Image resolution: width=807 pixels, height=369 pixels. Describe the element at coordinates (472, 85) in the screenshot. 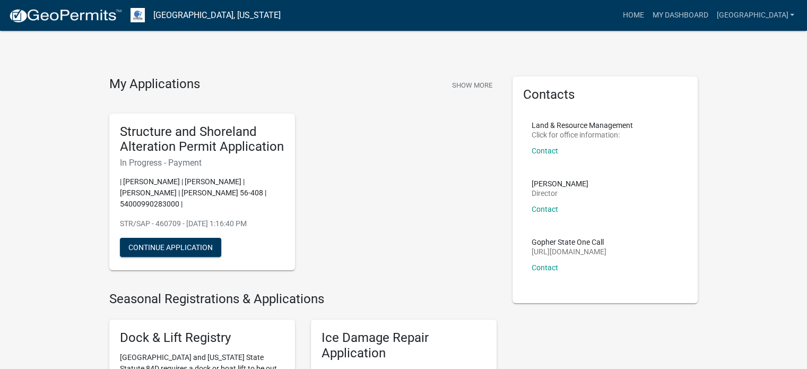

I see `button: Show More` at that location.